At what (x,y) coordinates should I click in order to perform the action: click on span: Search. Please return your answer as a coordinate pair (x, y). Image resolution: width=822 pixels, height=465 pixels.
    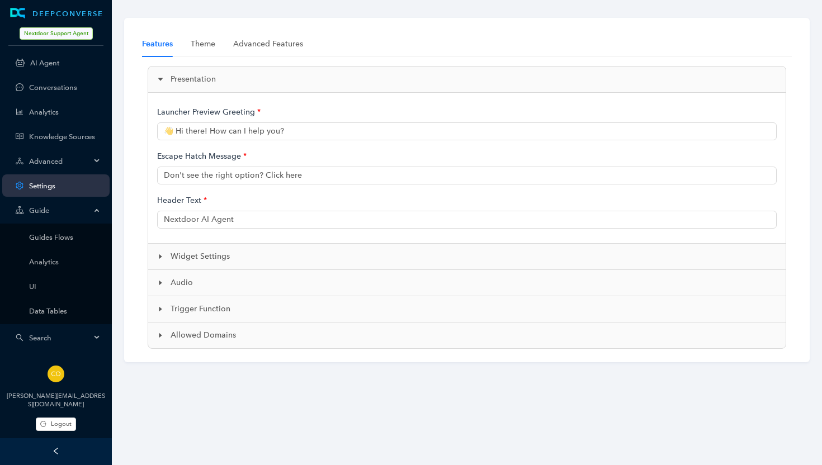
    Looking at the image, I should click on (60, 338).